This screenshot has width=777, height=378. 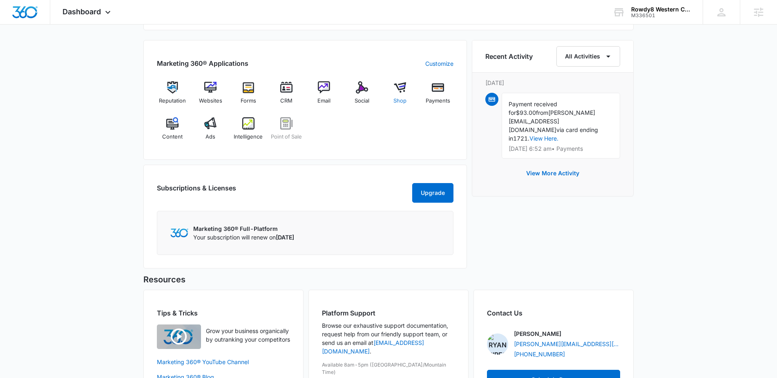 What do you see at coordinates (526, 112) in the screenshot?
I see `span: $93.00` at bounding box center [526, 112].